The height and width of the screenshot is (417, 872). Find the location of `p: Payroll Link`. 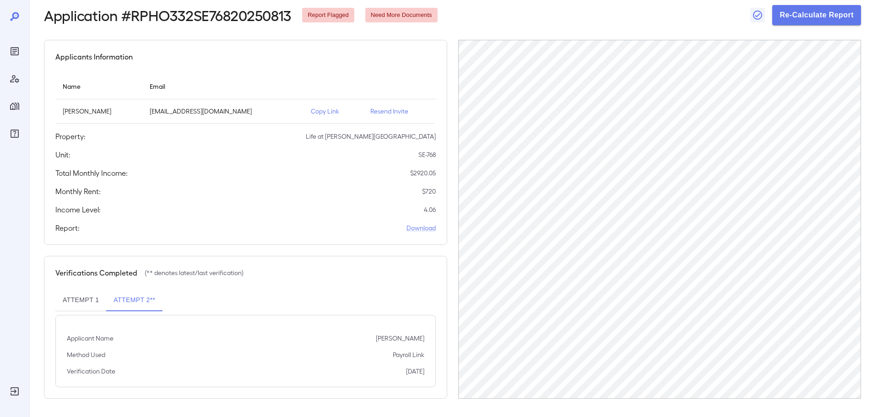

p: Payroll Link is located at coordinates (408, 355).